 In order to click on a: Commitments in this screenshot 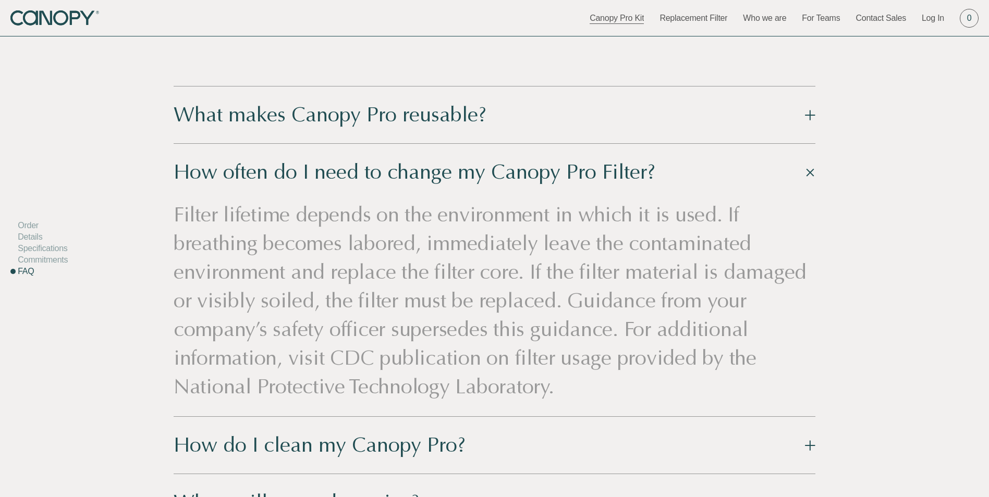, I will do `click(43, 260)`.